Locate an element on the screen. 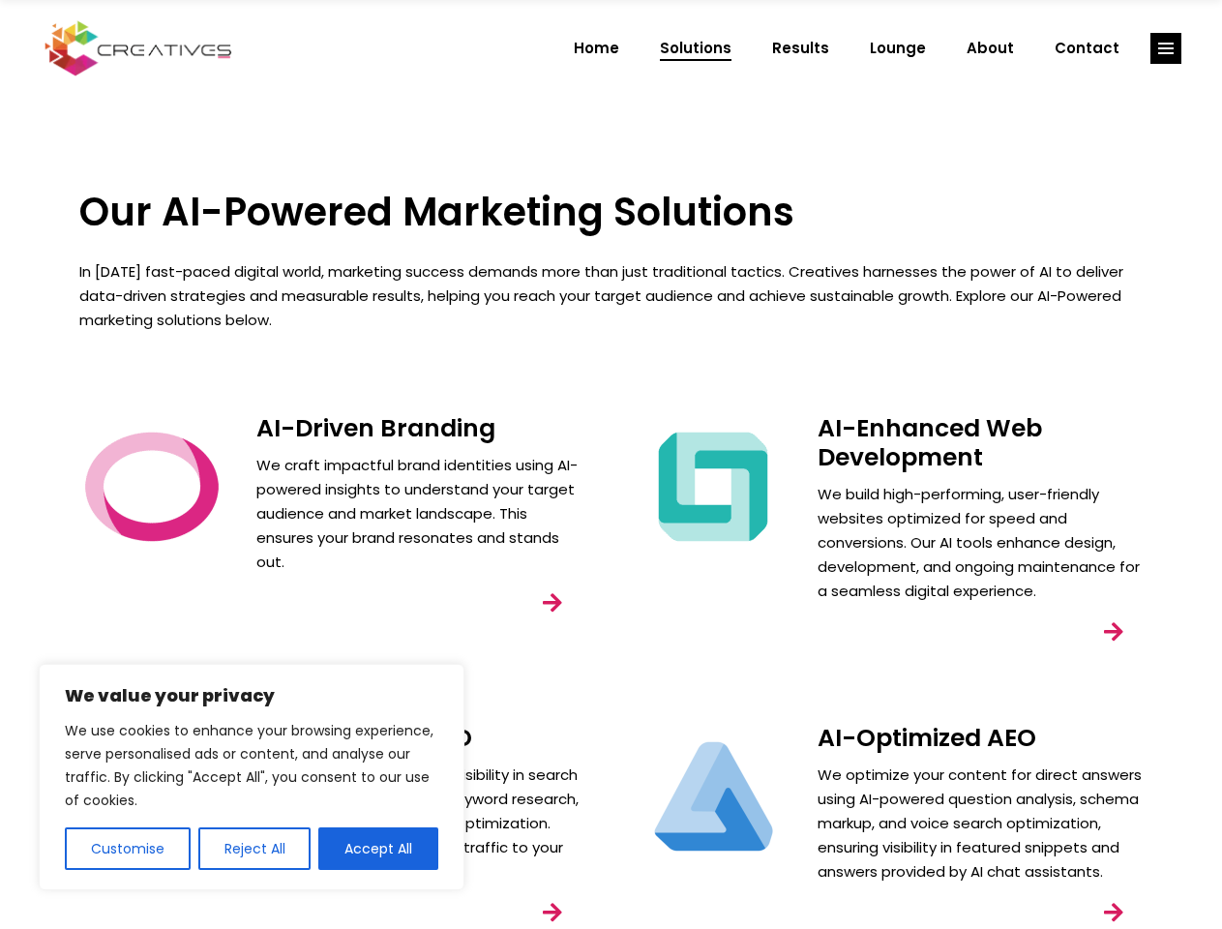 Image resolution: width=1222 pixels, height=929 pixels. a: Solutions is located at coordinates (696, 48).